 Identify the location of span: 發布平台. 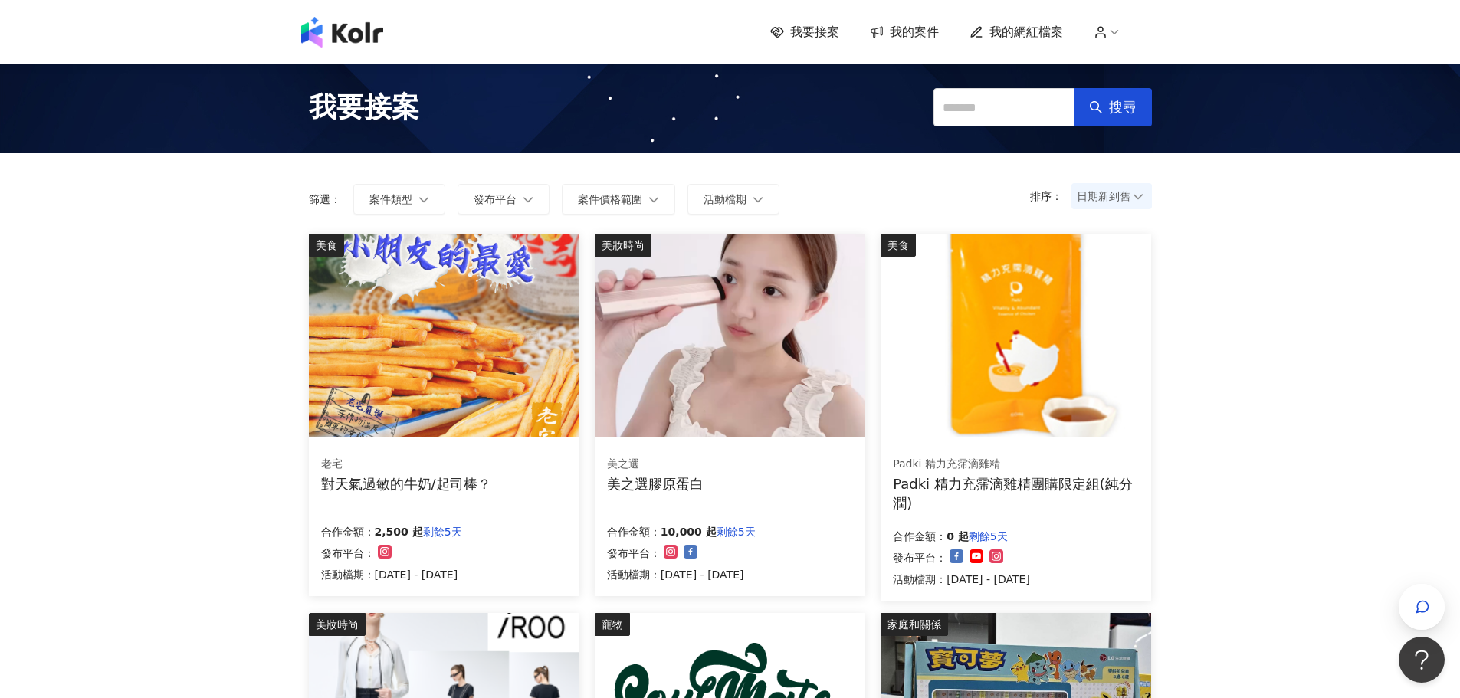
(495, 199).